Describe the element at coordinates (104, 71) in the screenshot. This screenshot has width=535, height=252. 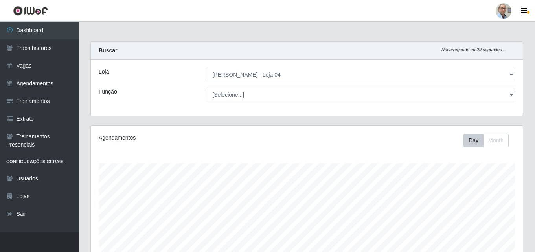
I see `label: Loja` at that location.